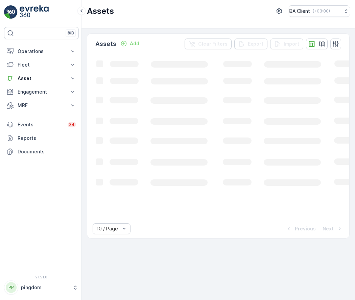 Image resolution: width=355 pixels, height=300 pixels. I want to click on span: v 1.51.0, so click(41, 277).